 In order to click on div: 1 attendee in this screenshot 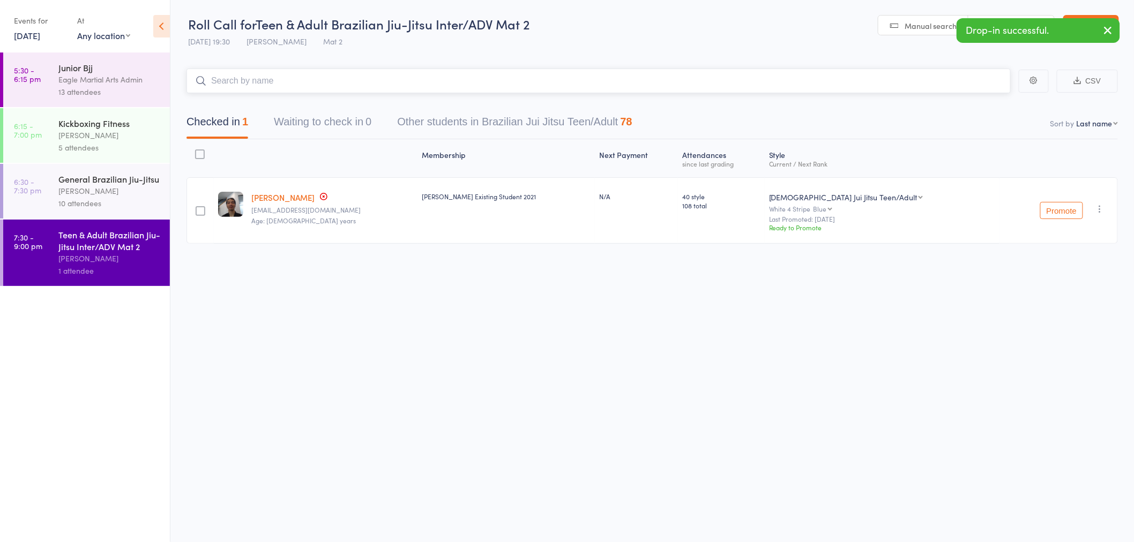, I will do `click(109, 271)`.